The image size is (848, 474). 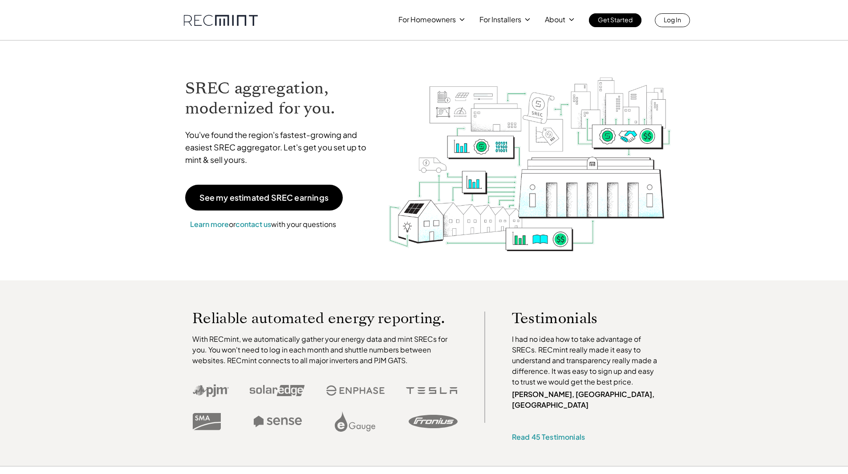 I want to click on p: Log In, so click(x=673, y=20).